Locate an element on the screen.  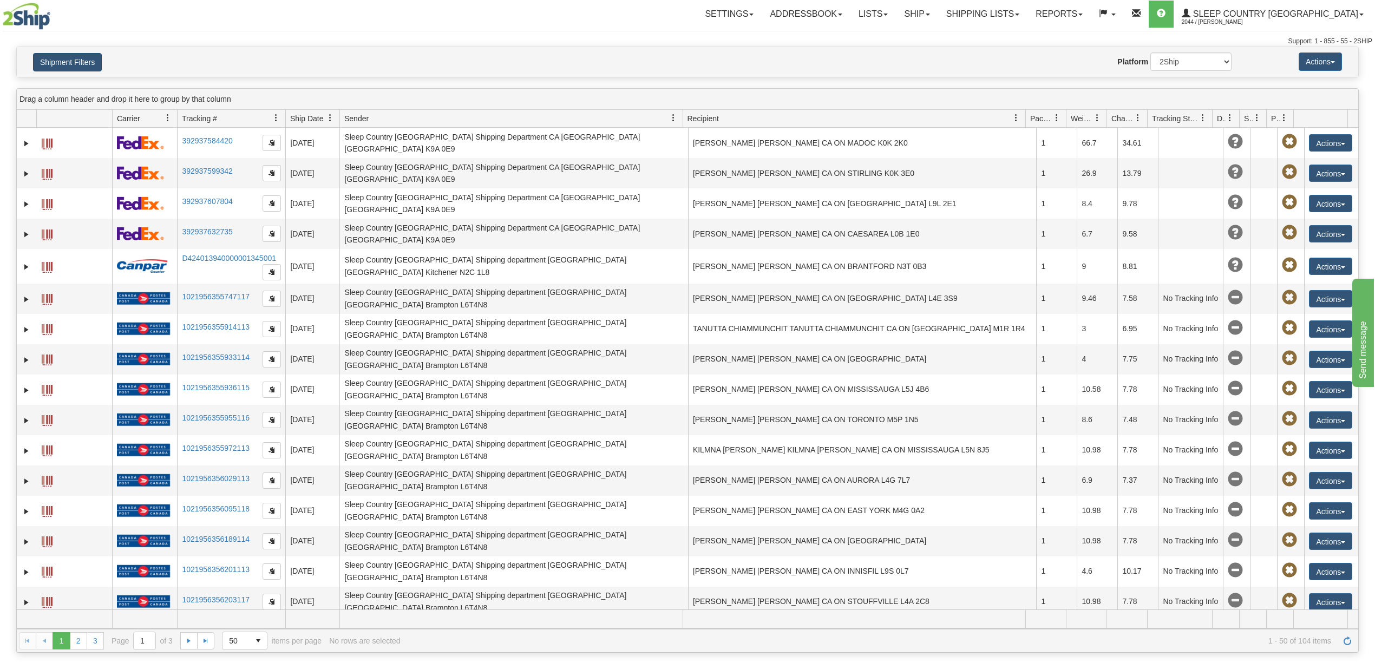
a: Ship Date filter column settings is located at coordinates (330, 118).